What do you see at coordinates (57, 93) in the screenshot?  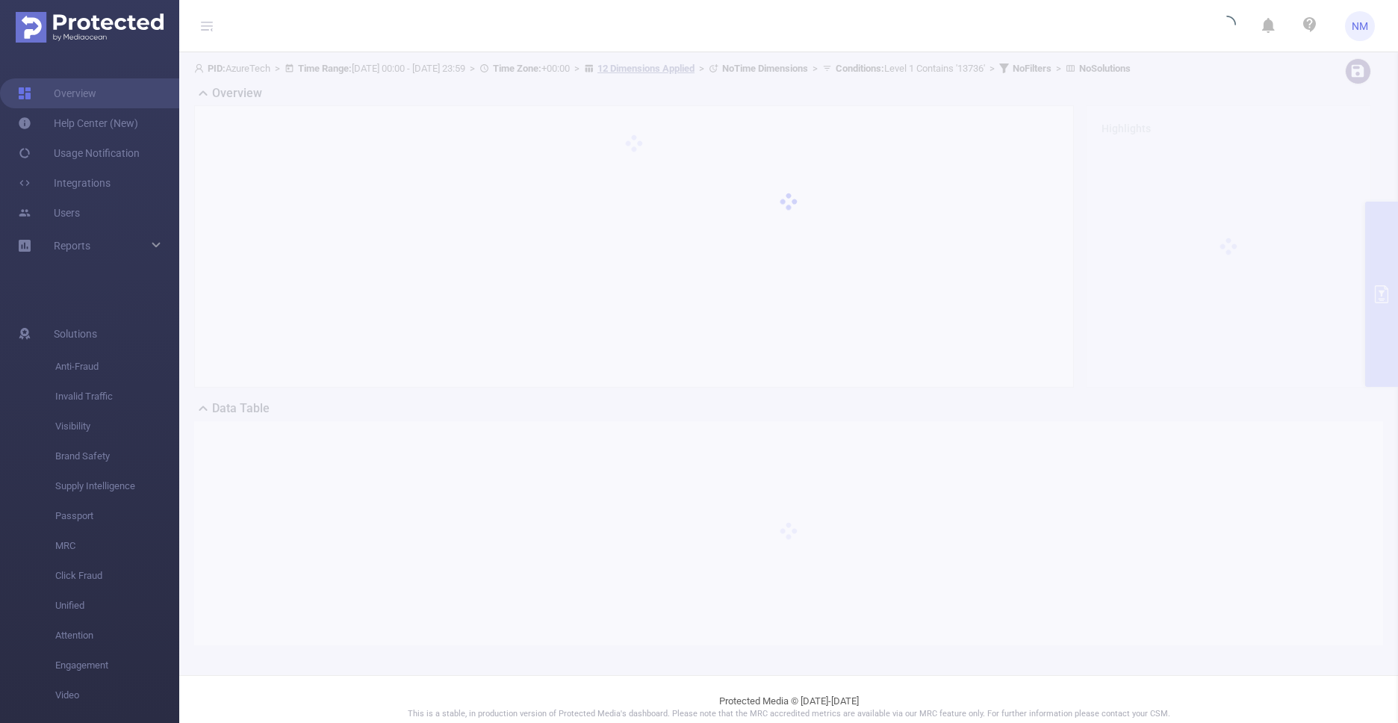 I see `a: Overview` at bounding box center [57, 93].